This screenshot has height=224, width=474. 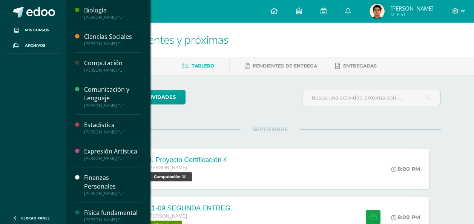 What do you see at coordinates (187, 160) in the screenshot?
I see `div: 4. Proyecto Certificación 4` at bounding box center [187, 160].